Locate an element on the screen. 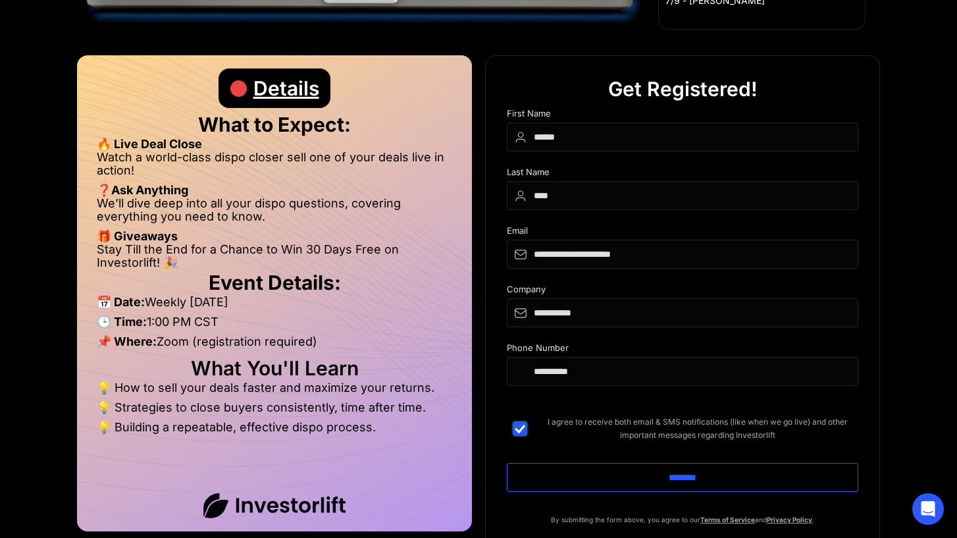  strong: 🕒 Time: is located at coordinates (122, 321).